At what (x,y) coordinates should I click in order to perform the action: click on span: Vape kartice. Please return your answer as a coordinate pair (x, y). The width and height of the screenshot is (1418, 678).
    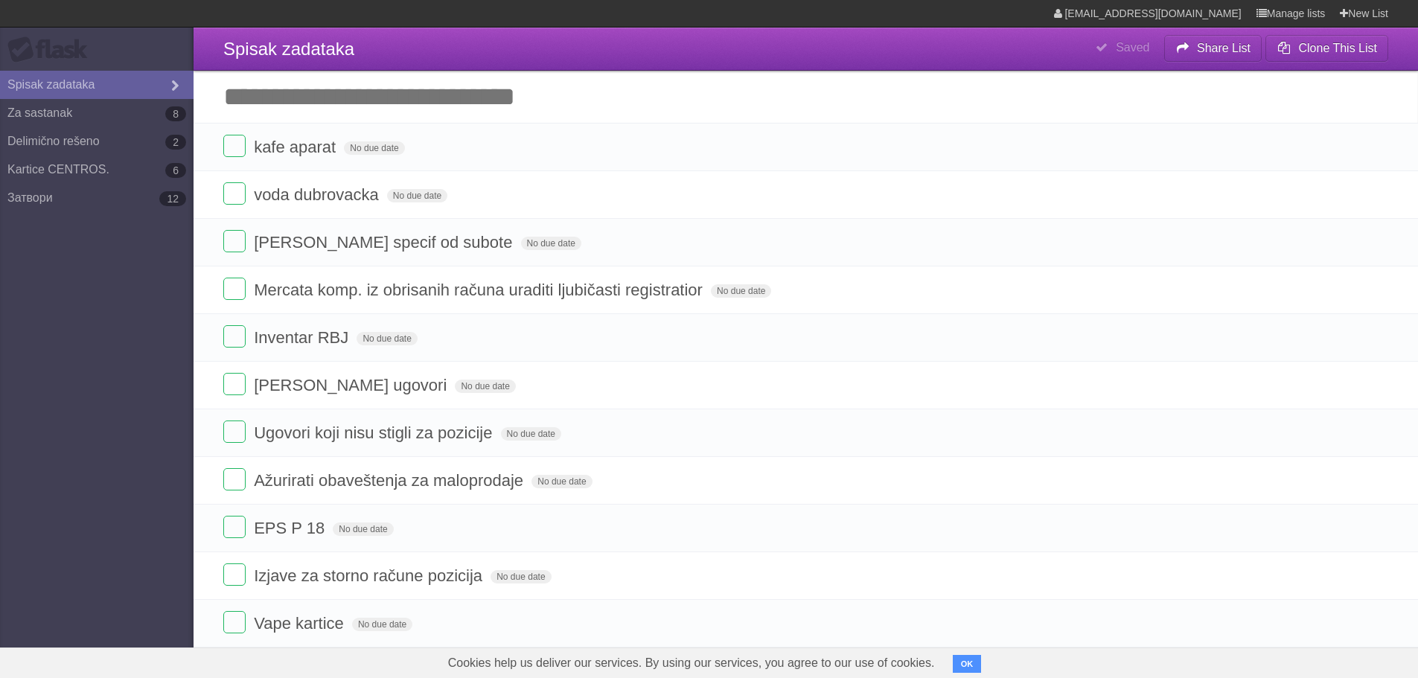
    Looking at the image, I should click on (301, 623).